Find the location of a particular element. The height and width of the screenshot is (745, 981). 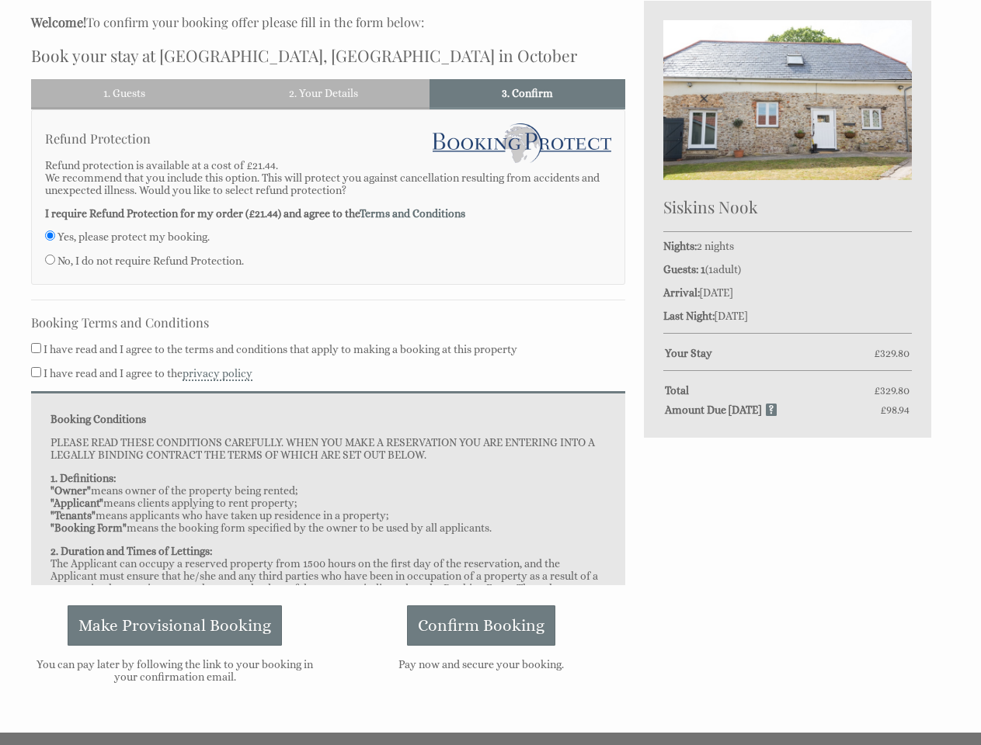

p: Pay now and secure your booking. is located at coordinates (481, 665).